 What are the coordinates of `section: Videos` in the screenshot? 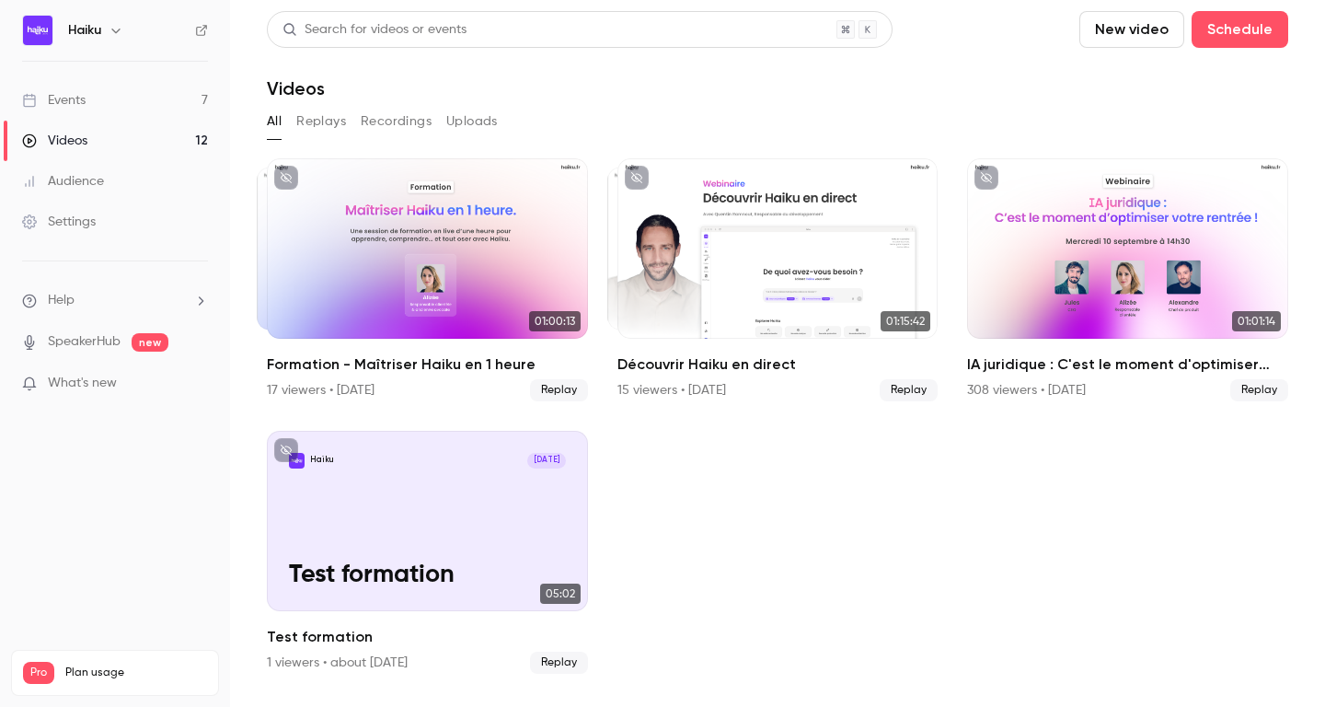 It's located at (778, 353).